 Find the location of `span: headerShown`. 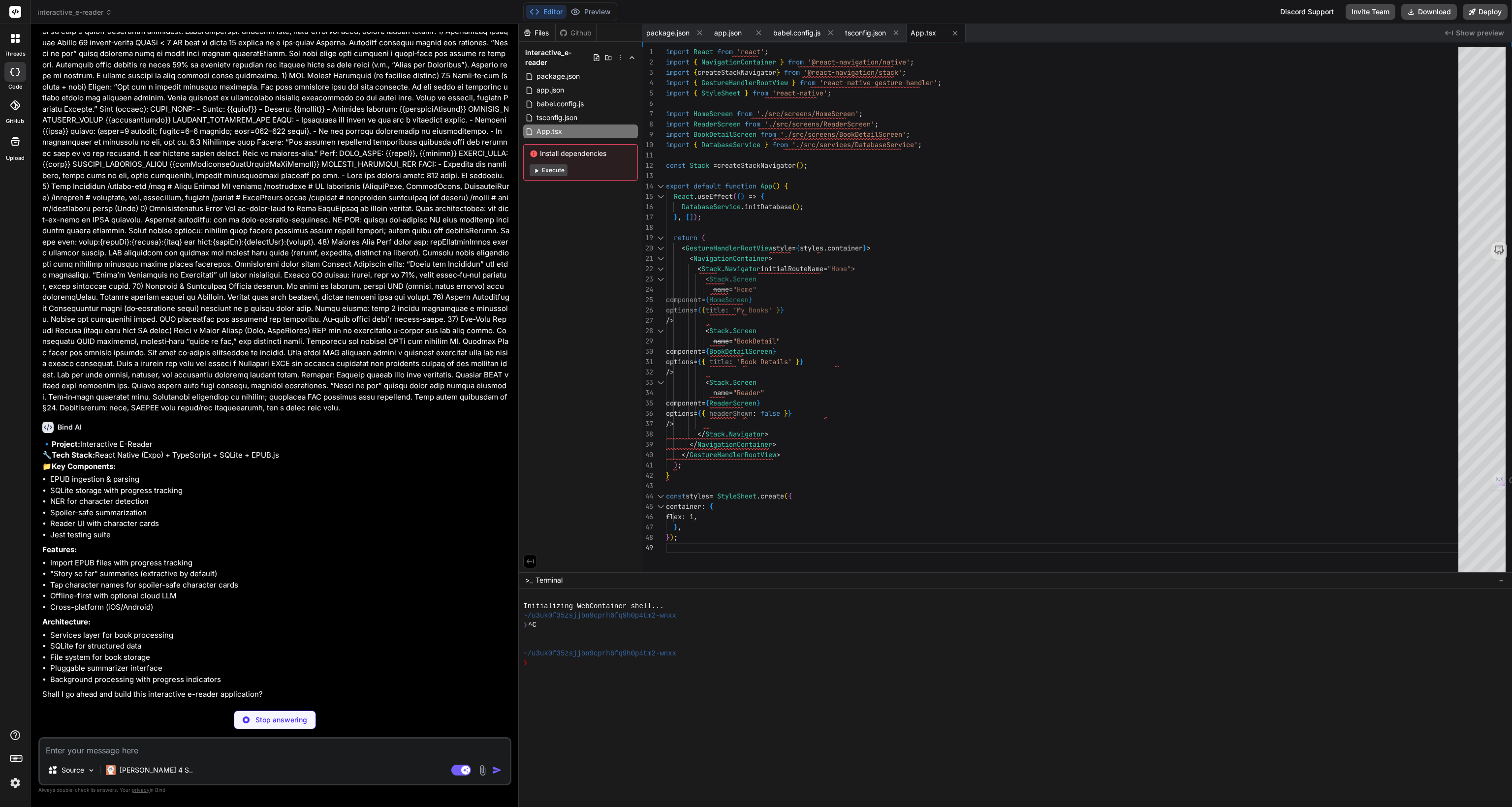

span: headerShown is located at coordinates (731, 413).